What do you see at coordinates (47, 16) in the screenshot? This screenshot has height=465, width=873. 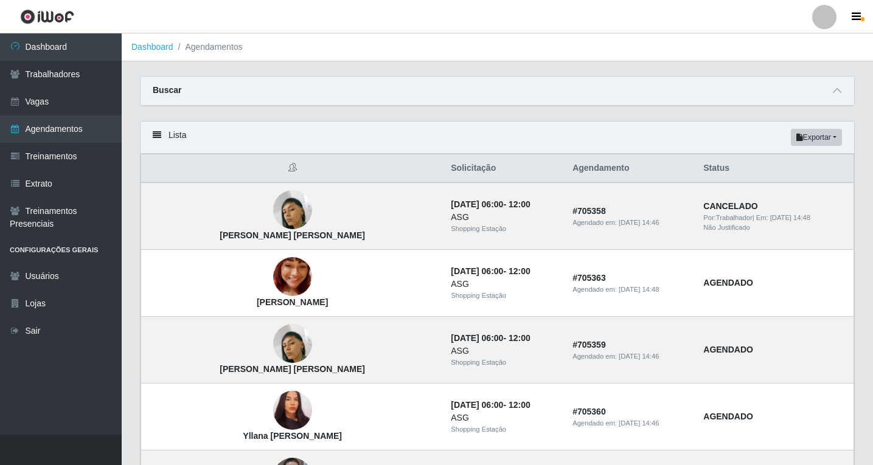 I see `img: CoreUI Logo` at bounding box center [47, 16].